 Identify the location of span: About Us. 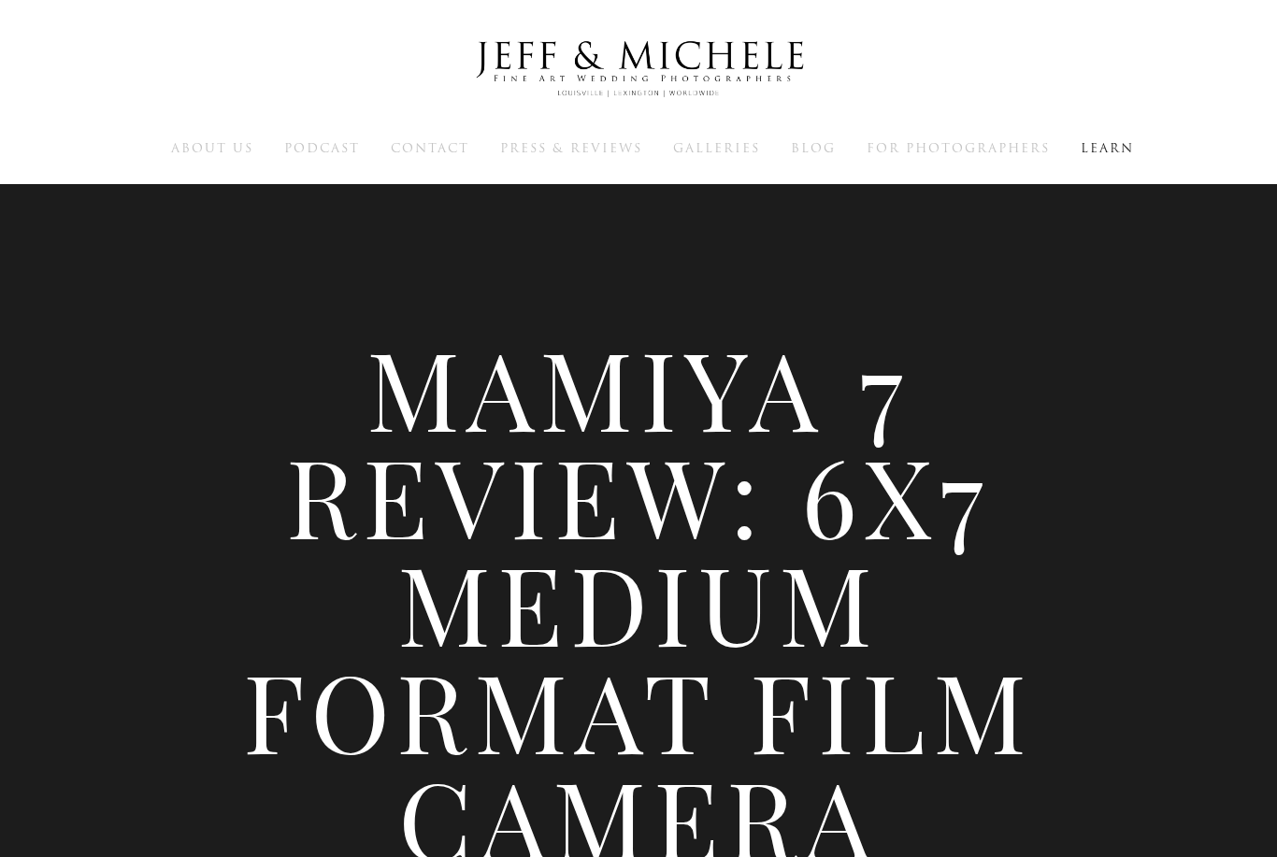
(212, 148).